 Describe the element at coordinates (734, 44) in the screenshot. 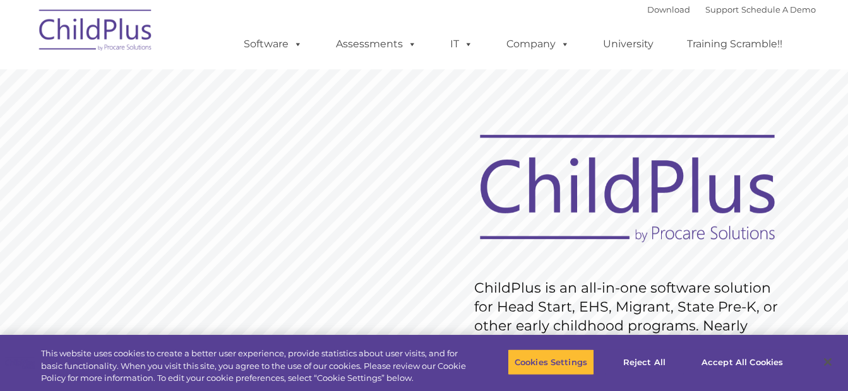

I see `a: Training Scramble!!` at that location.